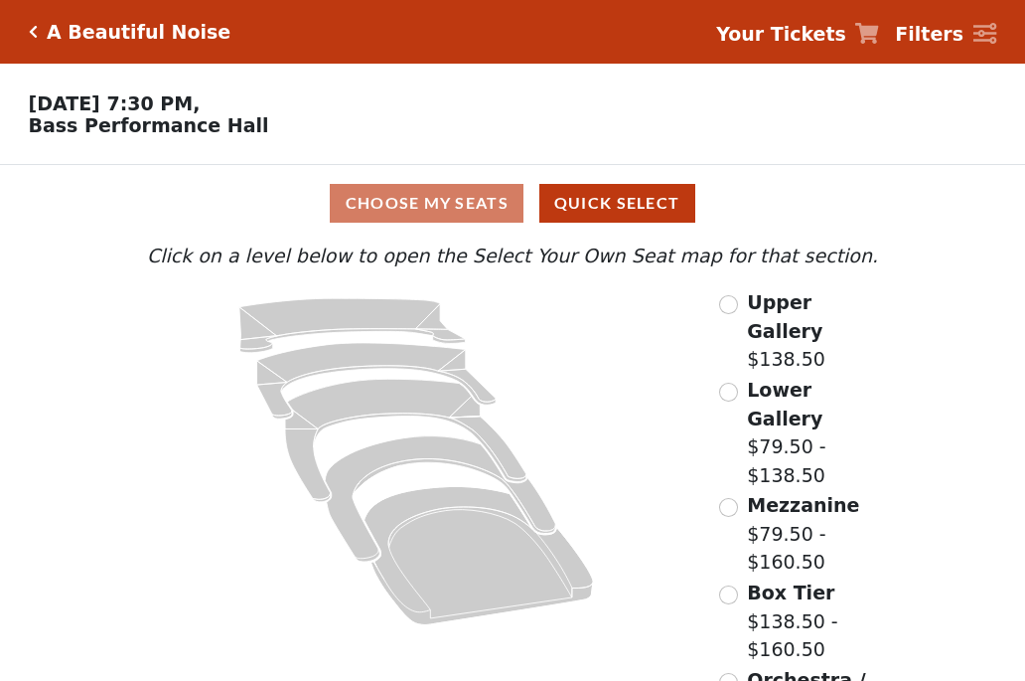 The height and width of the screenshot is (681, 1025). Describe the element at coordinates (815, 621) in the screenshot. I see `label: $138.50 - $160.50` at that location.